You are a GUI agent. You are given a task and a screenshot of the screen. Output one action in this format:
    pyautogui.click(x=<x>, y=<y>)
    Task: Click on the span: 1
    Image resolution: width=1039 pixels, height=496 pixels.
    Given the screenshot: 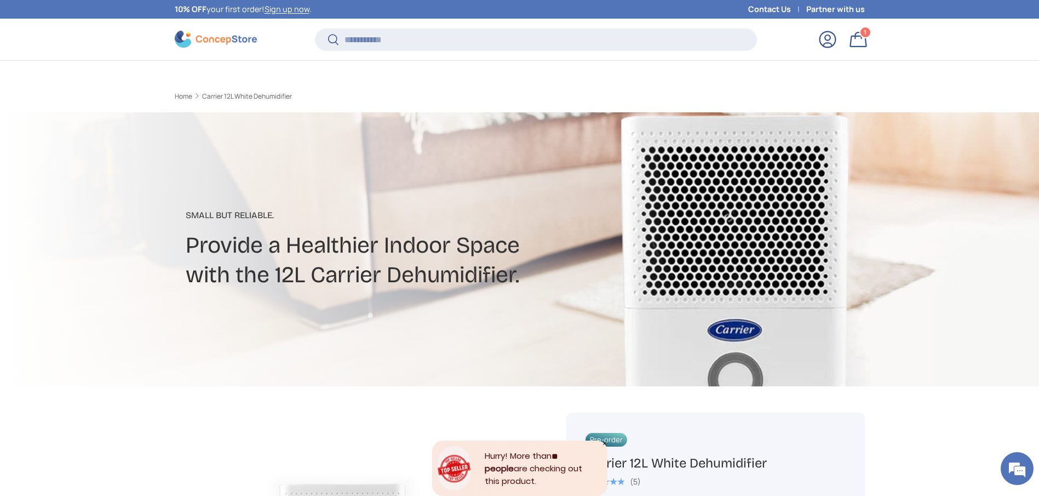 What is the action you would take?
    pyautogui.click(x=865, y=32)
    